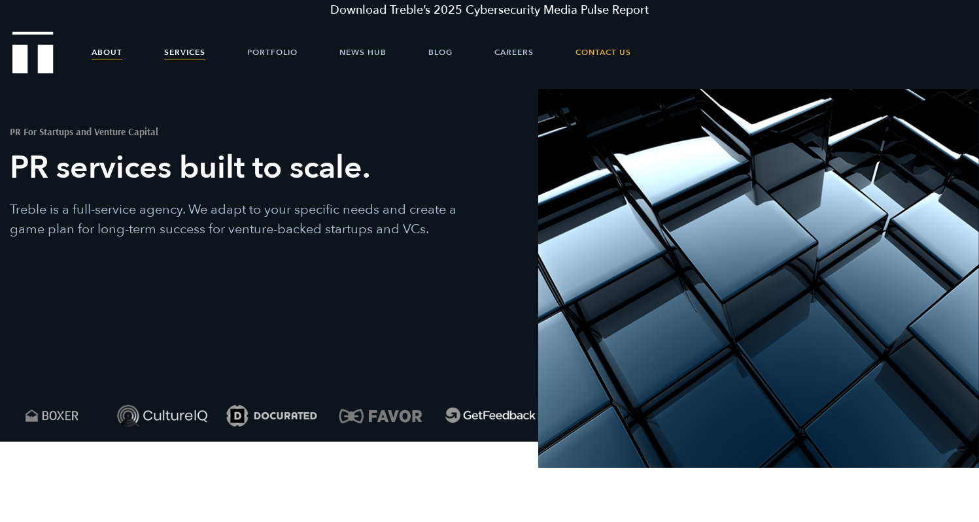 Image resolution: width=979 pixels, height=522 pixels. I want to click on a: About, so click(107, 52).